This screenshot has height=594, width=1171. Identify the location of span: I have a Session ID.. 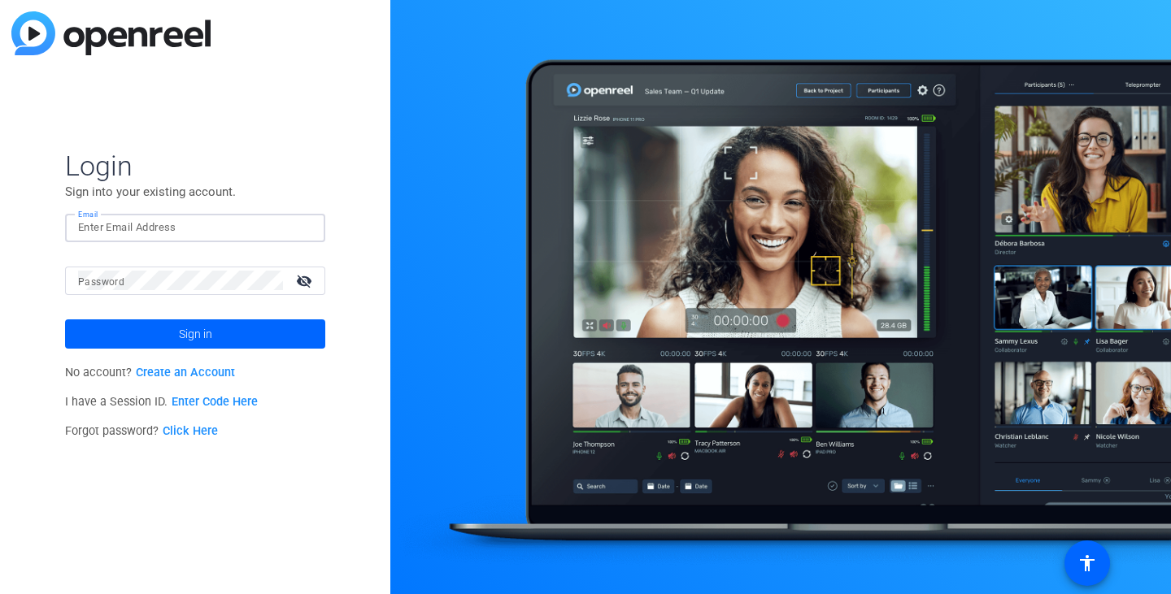
(161, 402).